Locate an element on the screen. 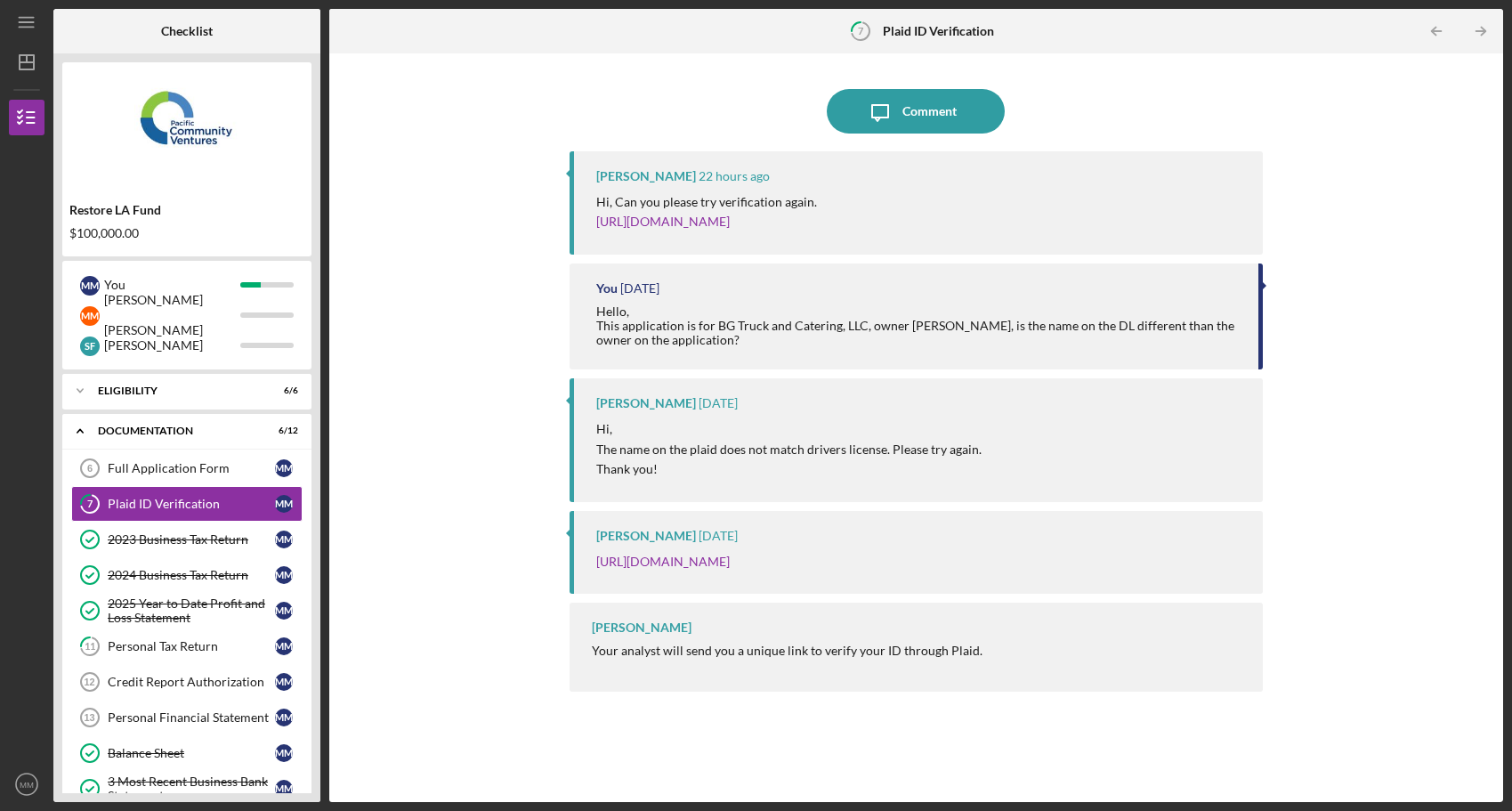  tspan: 6 is located at coordinates (90, 468).